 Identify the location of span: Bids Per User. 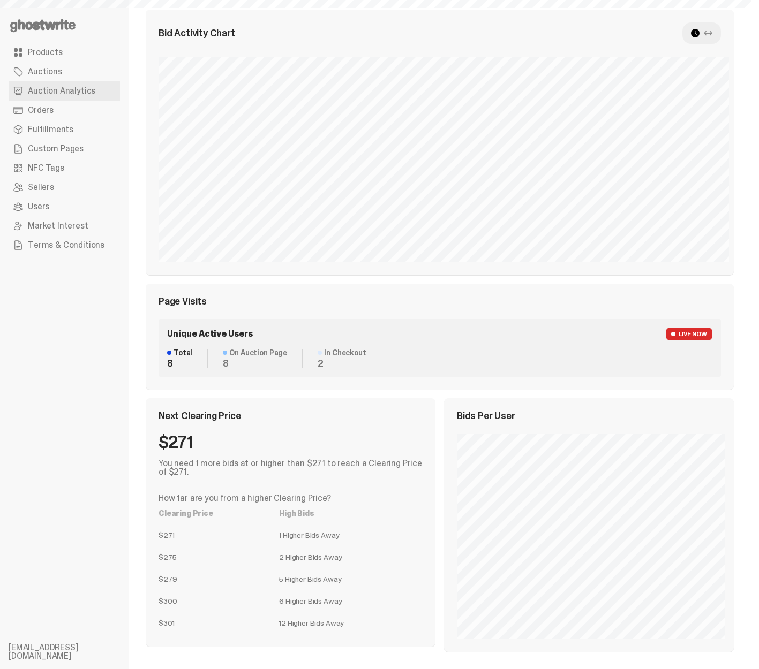
(486, 416).